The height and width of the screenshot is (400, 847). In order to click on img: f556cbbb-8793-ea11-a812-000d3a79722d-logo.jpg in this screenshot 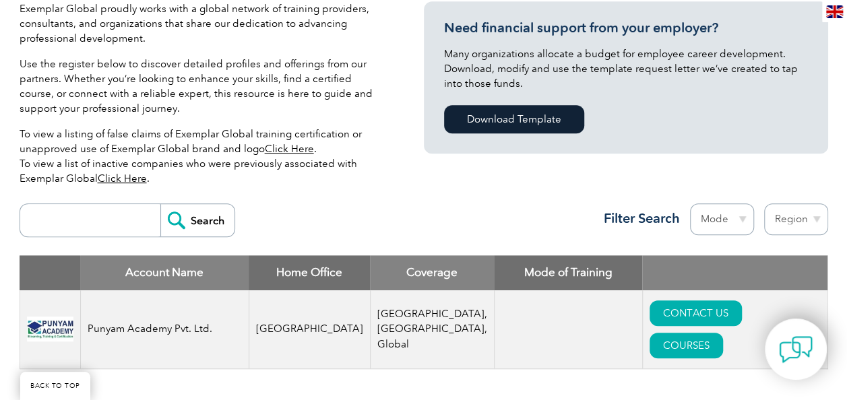, I will do `click(50, 330)`.